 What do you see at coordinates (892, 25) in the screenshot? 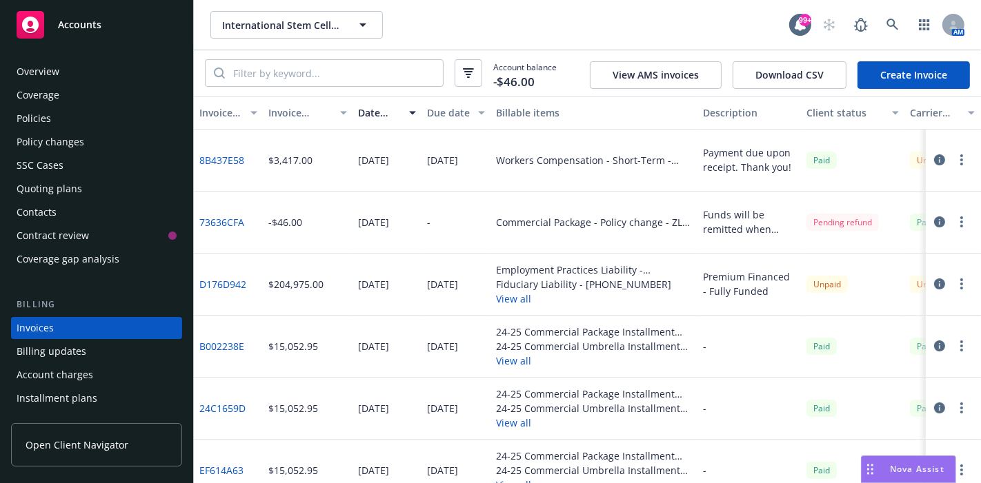
I see `a: Search` at bounding box center [892, 25].